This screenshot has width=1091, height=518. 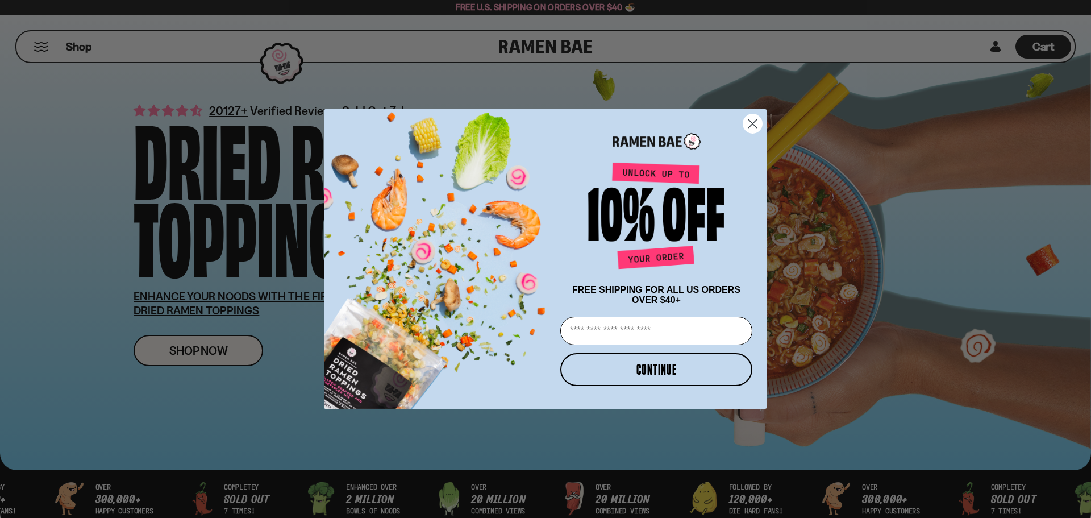 What do you see at coordinates (753, 123) in the screenshot?
I see `button: Close dialog` at bounding box center [753, 123].